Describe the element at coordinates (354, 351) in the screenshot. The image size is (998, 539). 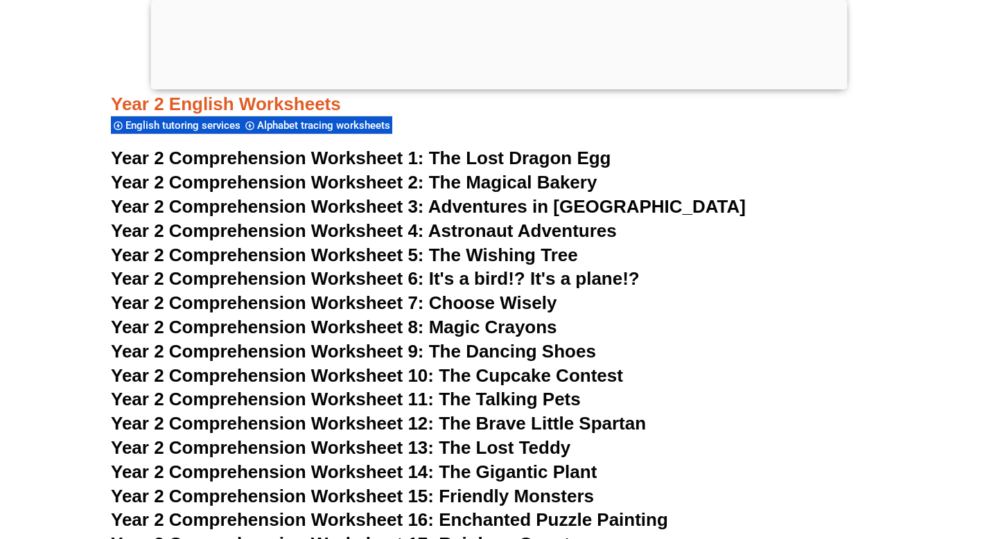
I see `span: Year 2 Comprehension Worksheet 9: The Dancing Shoes` at that location.